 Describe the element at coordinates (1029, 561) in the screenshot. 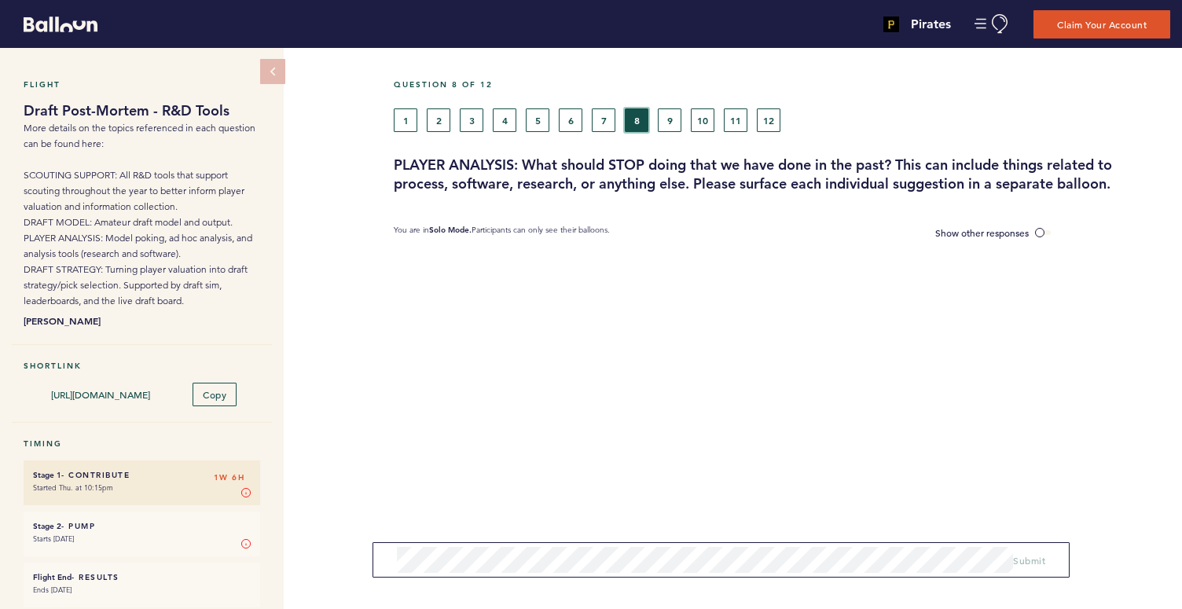

I see `span: Submit` at that location.